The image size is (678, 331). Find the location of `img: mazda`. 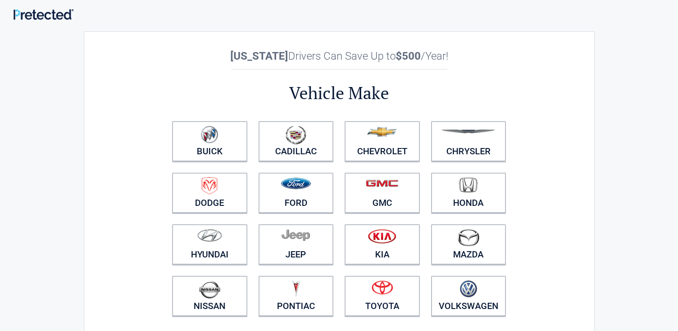

img: mazda is located at coordinates (468, 237).